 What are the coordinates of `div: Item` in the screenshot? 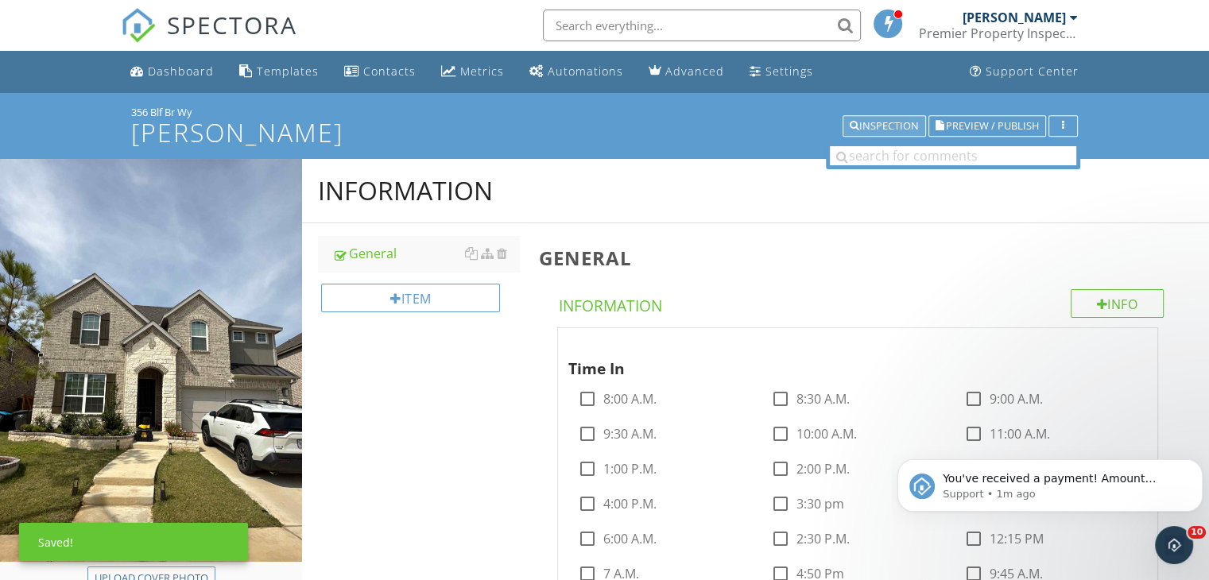 It's located at (410, 298).